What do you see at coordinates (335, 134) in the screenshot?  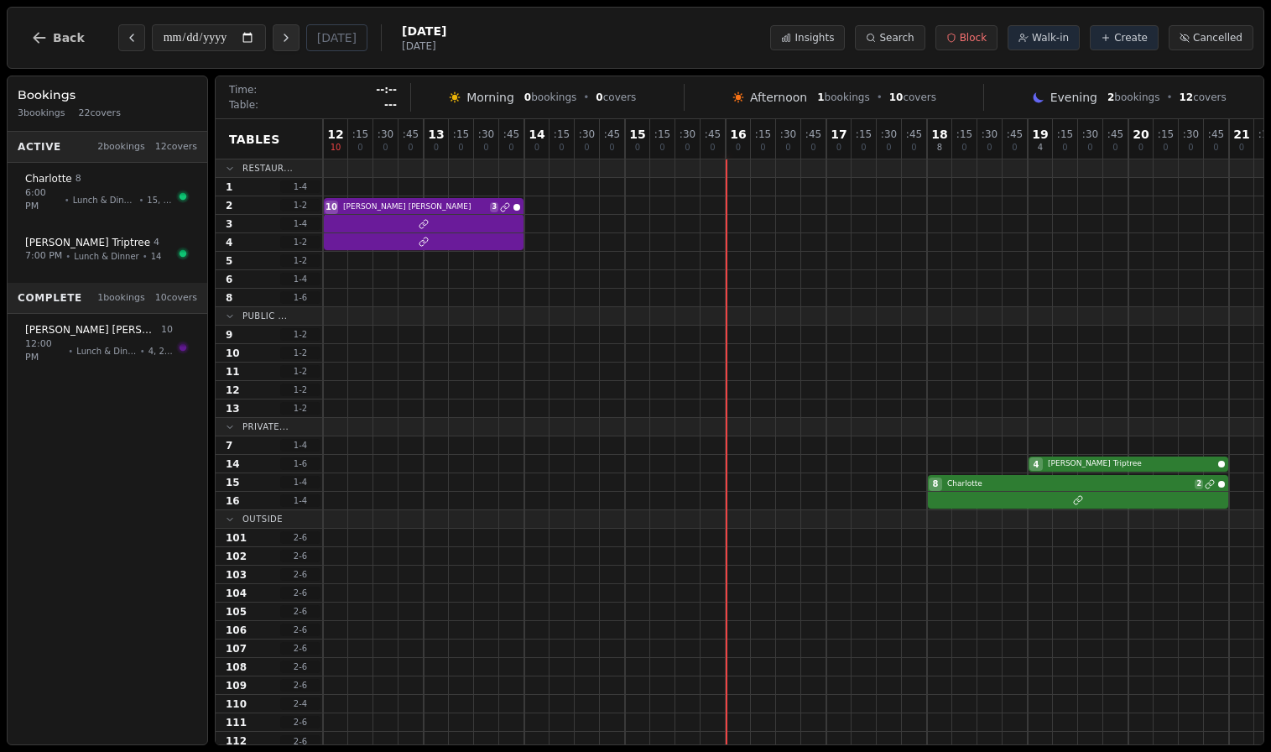 I see `span: 12` at bounding box center [335, 134].